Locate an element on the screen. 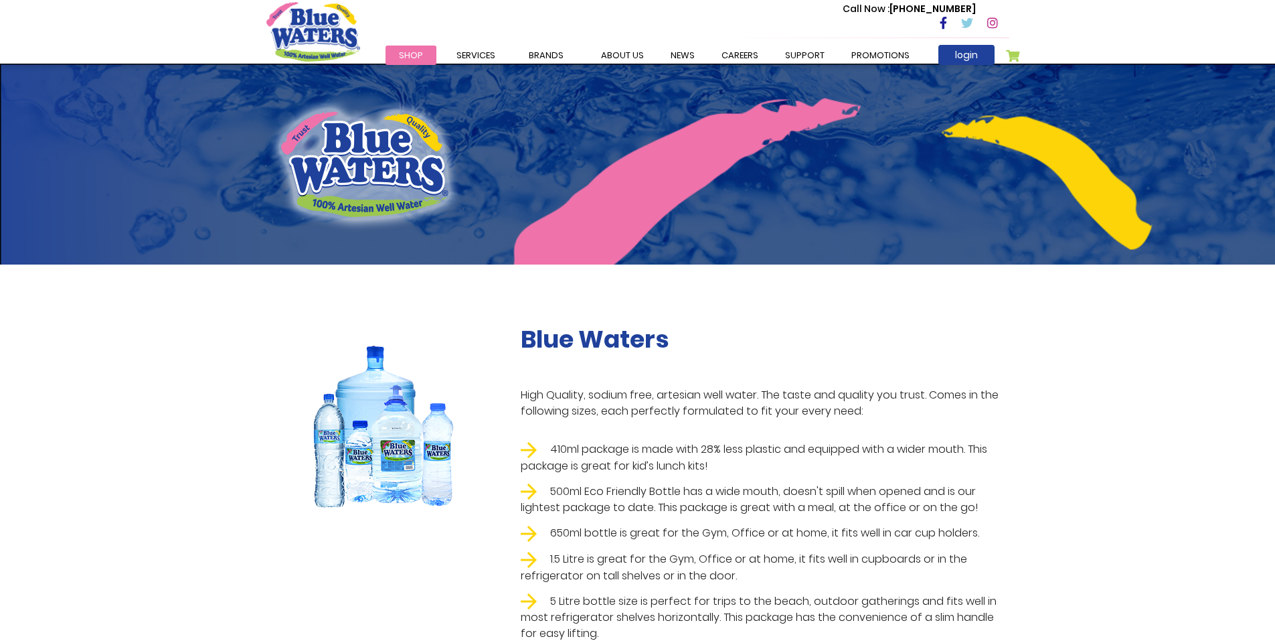 The width and height of the screenshot is (1275, 641). span: Services is located at coordinates (476, 55).